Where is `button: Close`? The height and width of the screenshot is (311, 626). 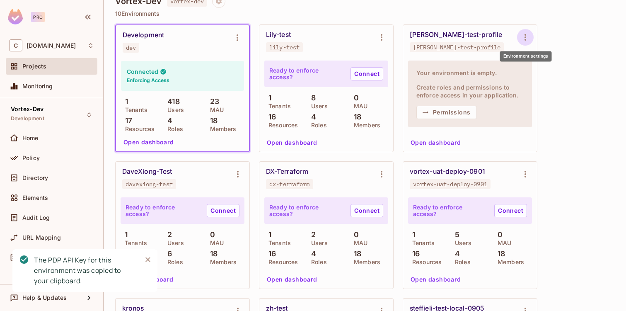 button: Close is located at coordinates (148, 259).